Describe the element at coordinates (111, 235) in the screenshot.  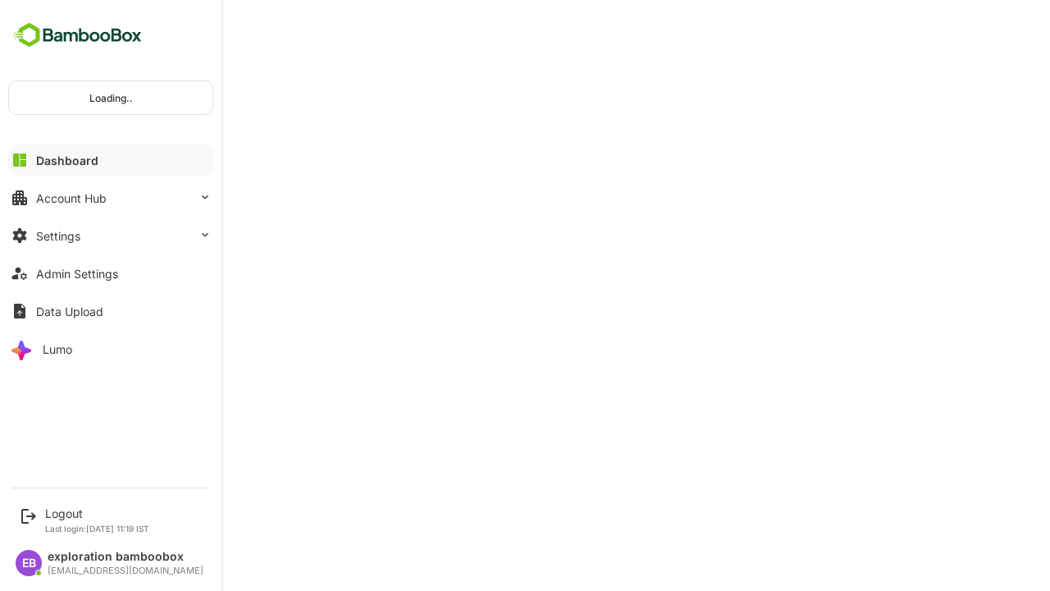
I see `button: Settings` at that location.